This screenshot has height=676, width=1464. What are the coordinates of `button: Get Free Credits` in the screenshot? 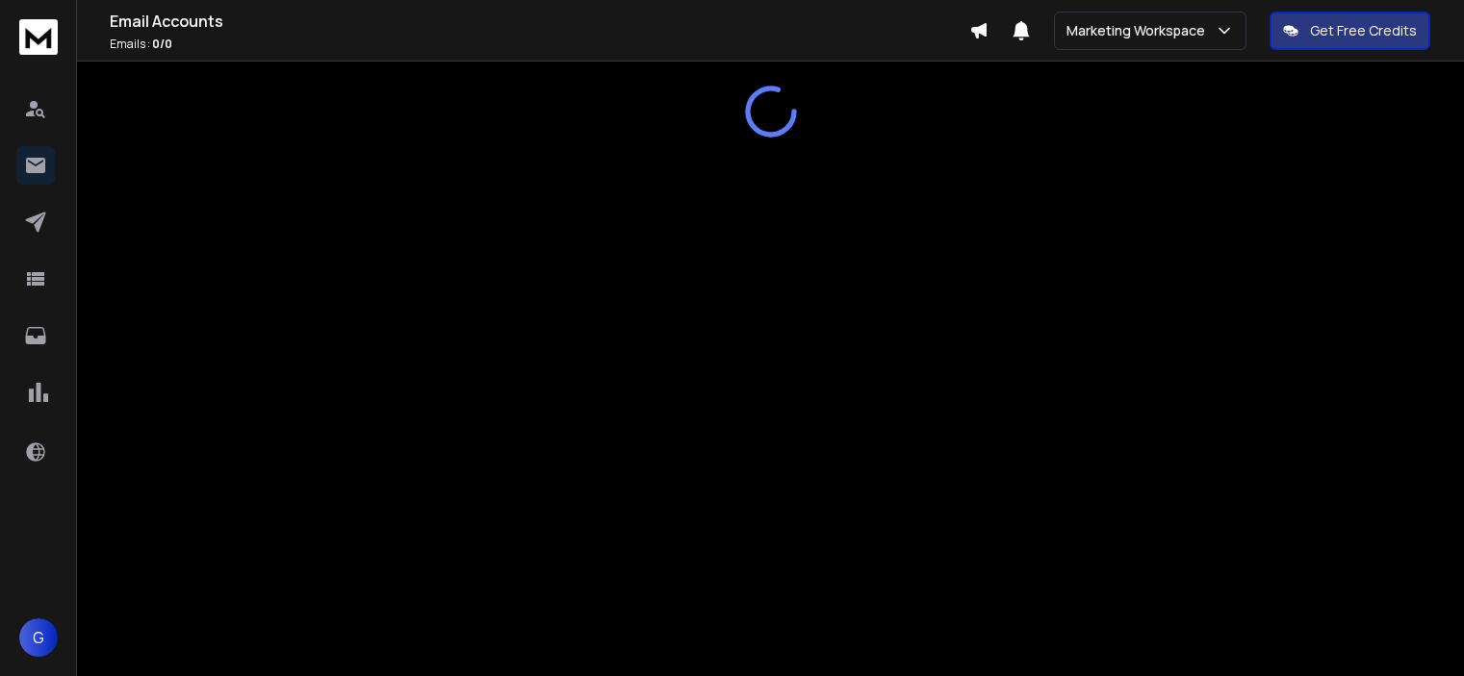 It's located at (1349, 31).